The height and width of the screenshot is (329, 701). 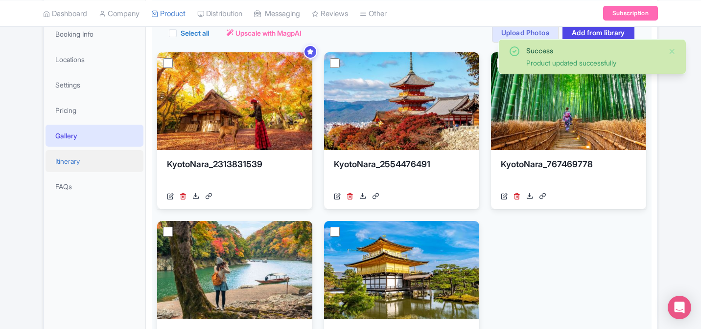 What do you see at coordinates (525, 33) in the screenshot?
I see `a: Upload Photos` at bounding box center [525, 33].